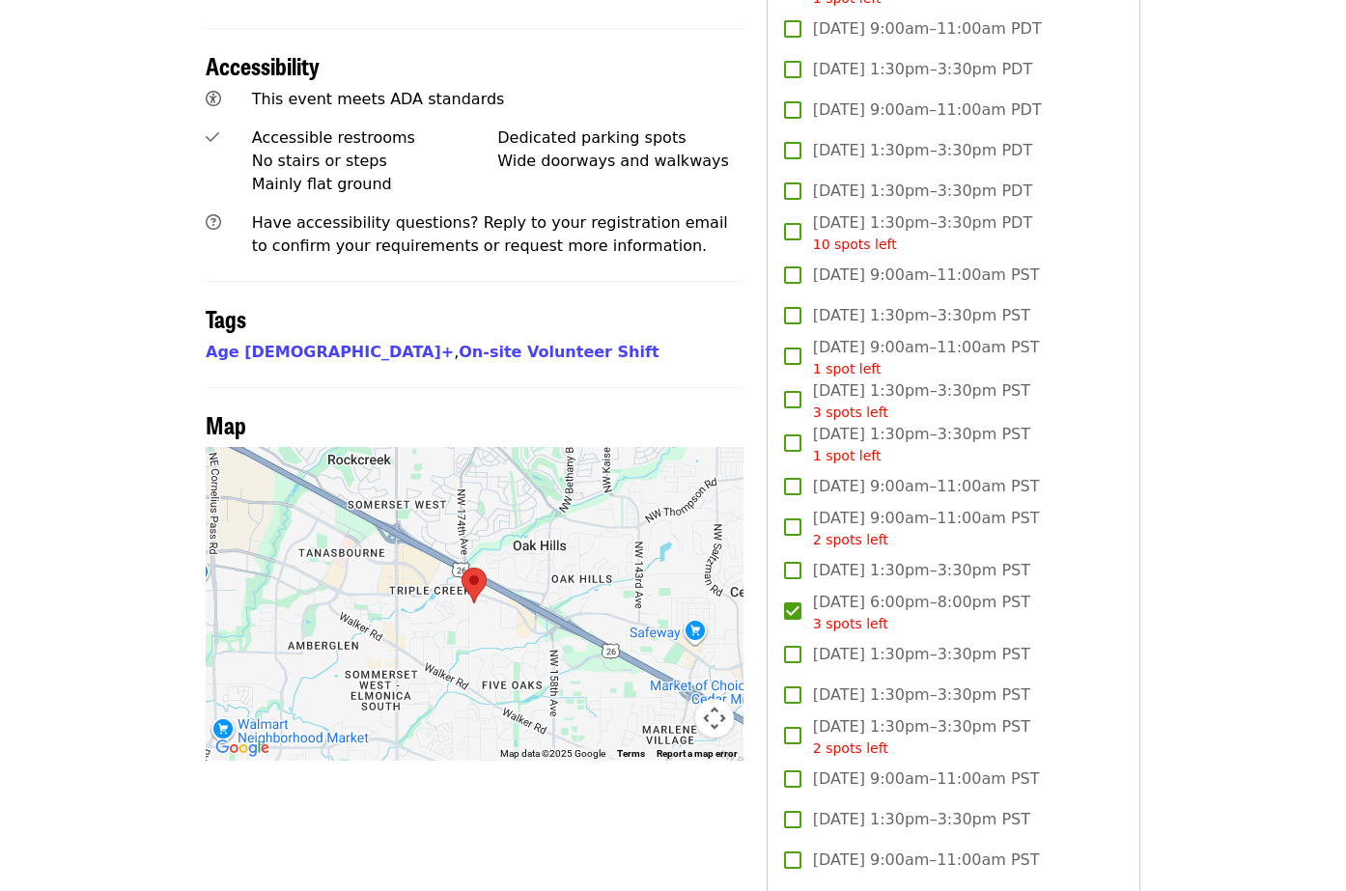 This screenshot has width=1346, height=891. What do you see at coordinates (558, 351) in the screenshot?
I see `a: On-site Volunteer Shift` at bounding box center [558, 351].